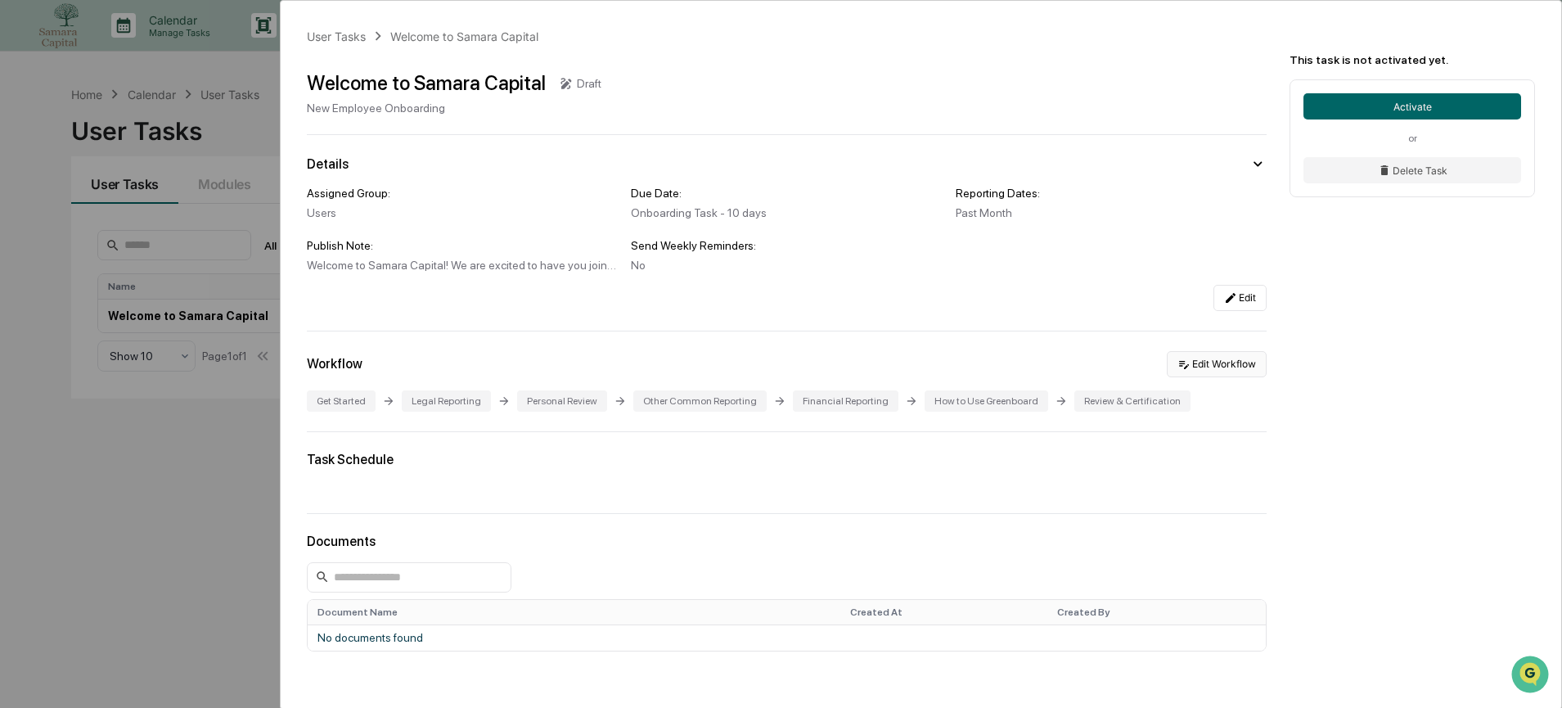  I want to click on div: Task Schedule, so click(786, 459).